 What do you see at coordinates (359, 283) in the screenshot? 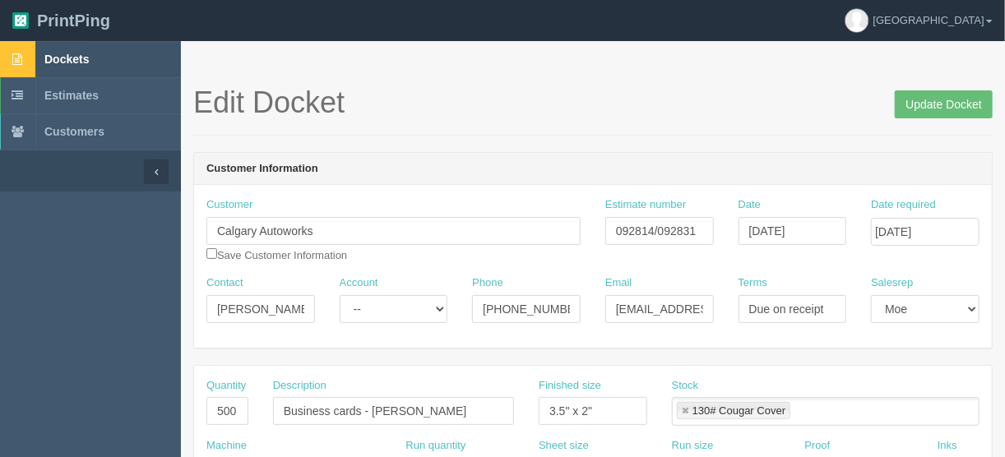
I see `label: Account` at bounding box center [359, 283].